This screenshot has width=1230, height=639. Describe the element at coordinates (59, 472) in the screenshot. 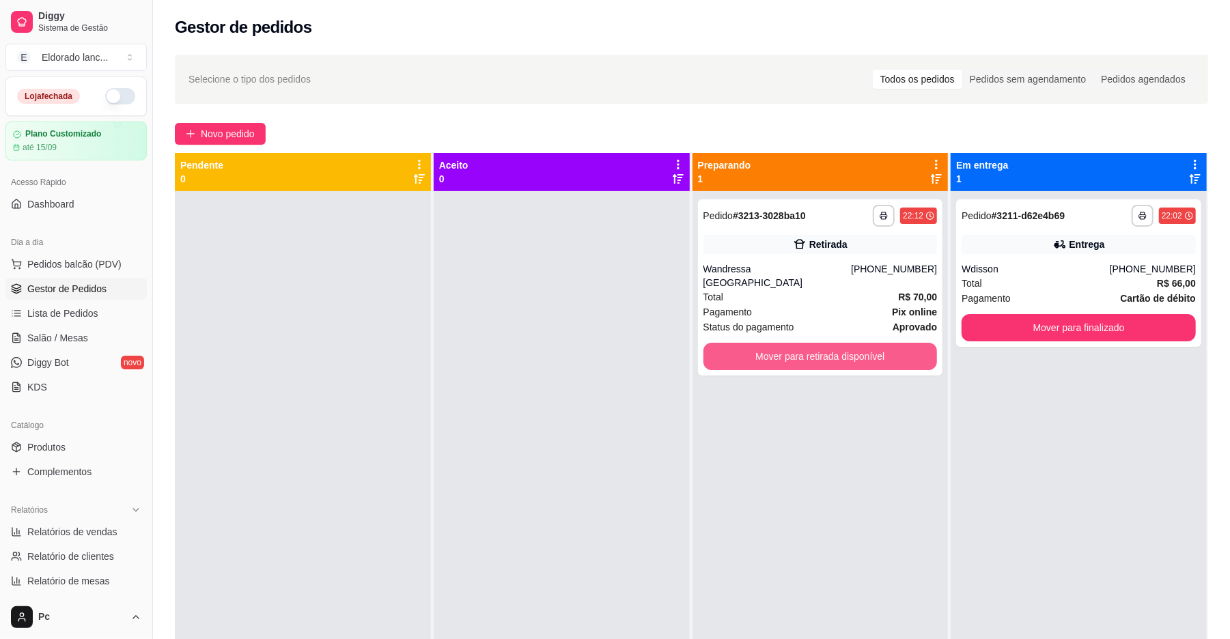

I see `span: Complementos` at that location.